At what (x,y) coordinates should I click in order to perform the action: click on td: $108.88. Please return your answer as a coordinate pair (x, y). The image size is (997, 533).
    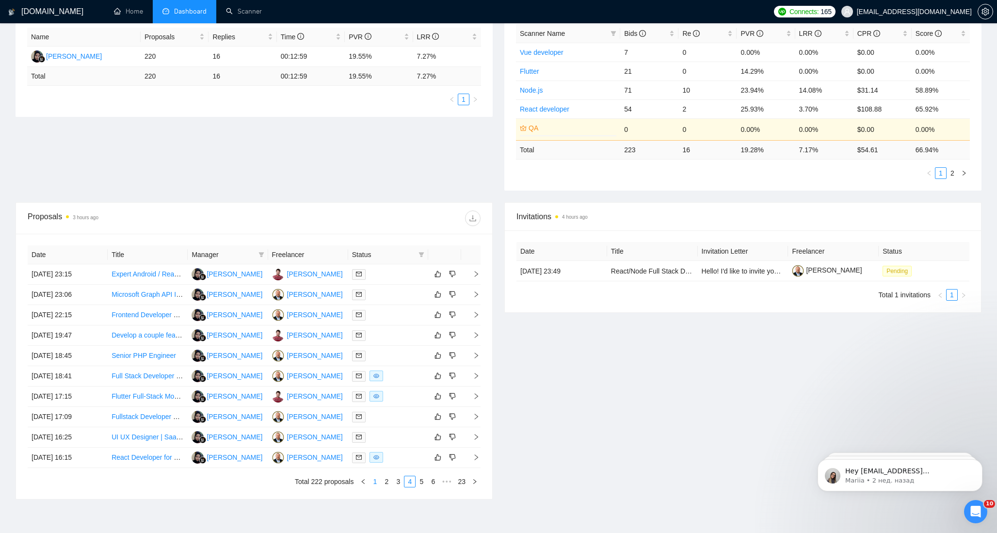
    Looking at the image, I should click on (882, 109).